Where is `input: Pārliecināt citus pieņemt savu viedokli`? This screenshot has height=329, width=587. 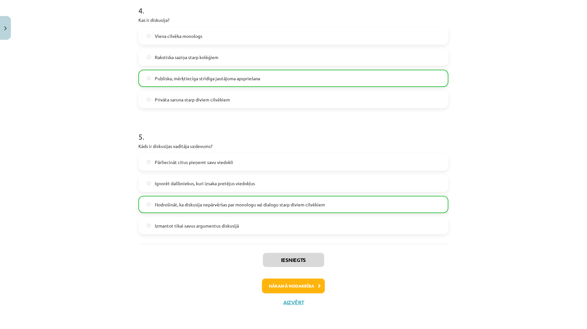
input: Pārliecināt citus pieņemt savu viedokli is located at coordinates (149, 162).